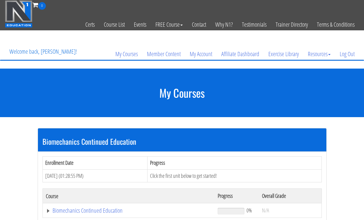  I want to click on a: Certs, so click(90, 25).